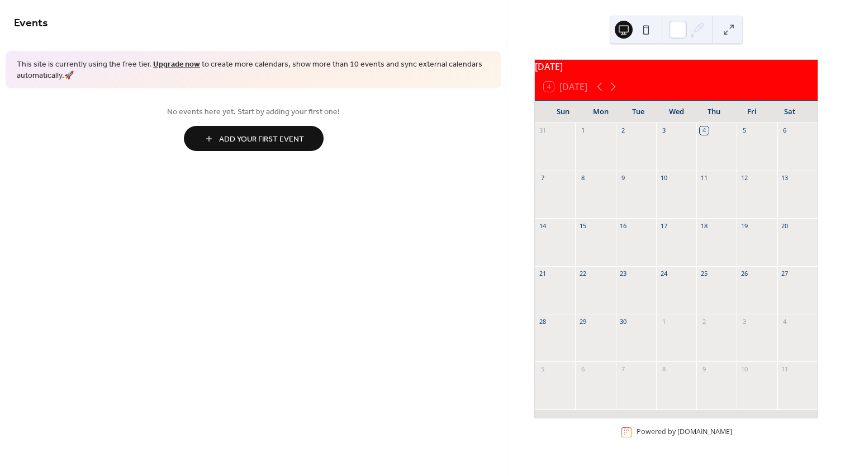  Describe the element at coordinates (785, 178) in the screenshot. I see `div: 13` at that location.